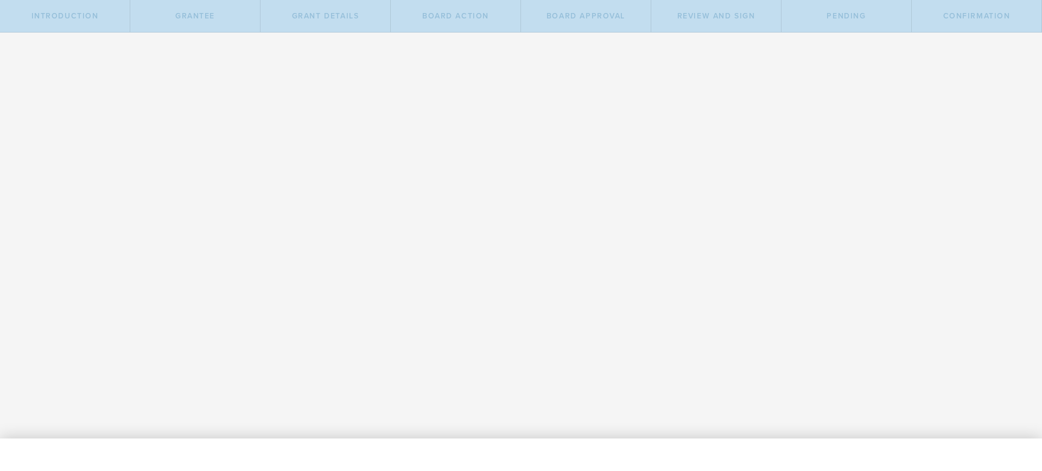 The height and width of the screenshot is (471, 1042). What do you see at coordinates (976, 16) in the screenshot?
I see `span: Confirmation` at bounding box center [976, 16].